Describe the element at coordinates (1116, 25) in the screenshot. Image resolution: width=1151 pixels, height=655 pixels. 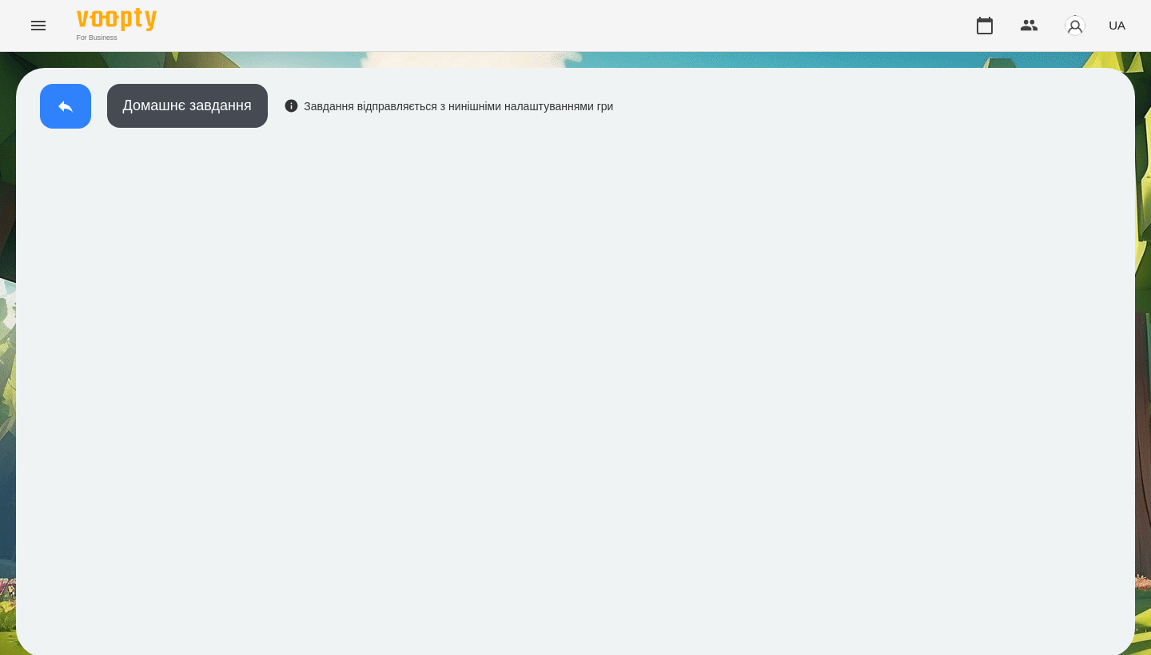
I see `button: UA` at that location.